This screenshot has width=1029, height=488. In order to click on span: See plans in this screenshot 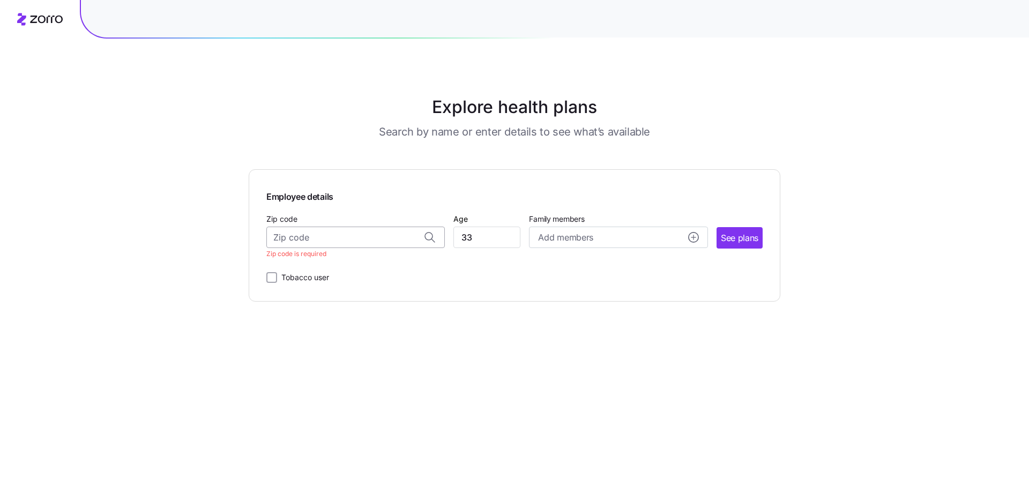, I will do `click(740, 238)`.